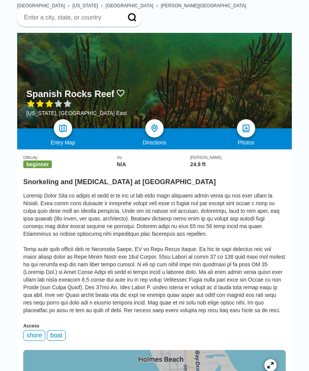 The image size is (309, 371). What do you see at coordinates (70, 157) in the screenshot?
I see `div: Difficulty` at bounding box center [70, 157].